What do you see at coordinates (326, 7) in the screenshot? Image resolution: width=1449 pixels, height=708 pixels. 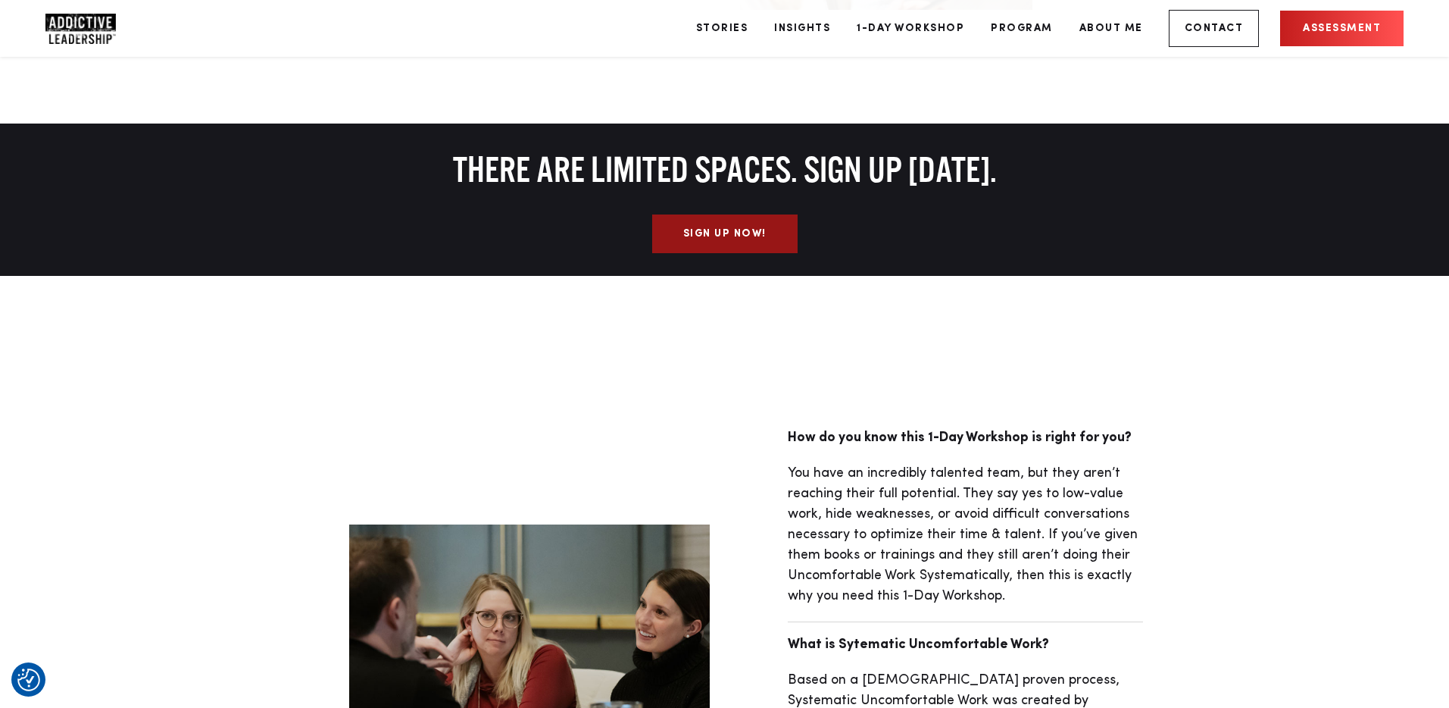 I see `span: First name` at bounding box center [326, 7].